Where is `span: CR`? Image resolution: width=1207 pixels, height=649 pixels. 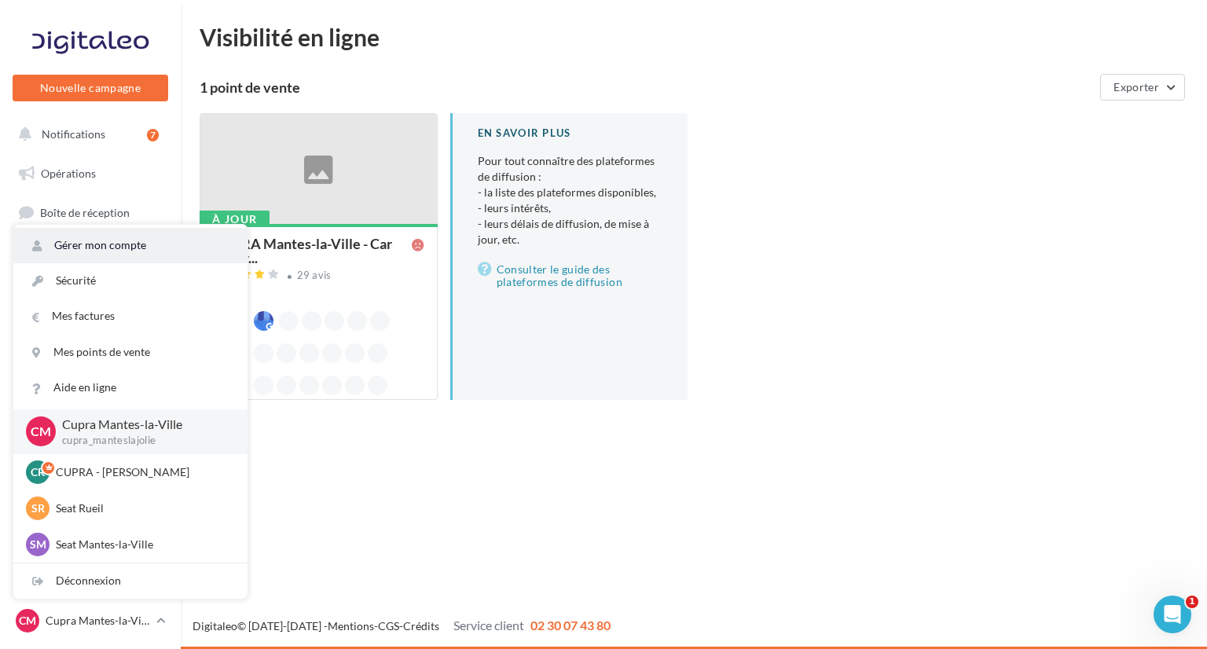
span: CR is located at coordinates (38, 472).